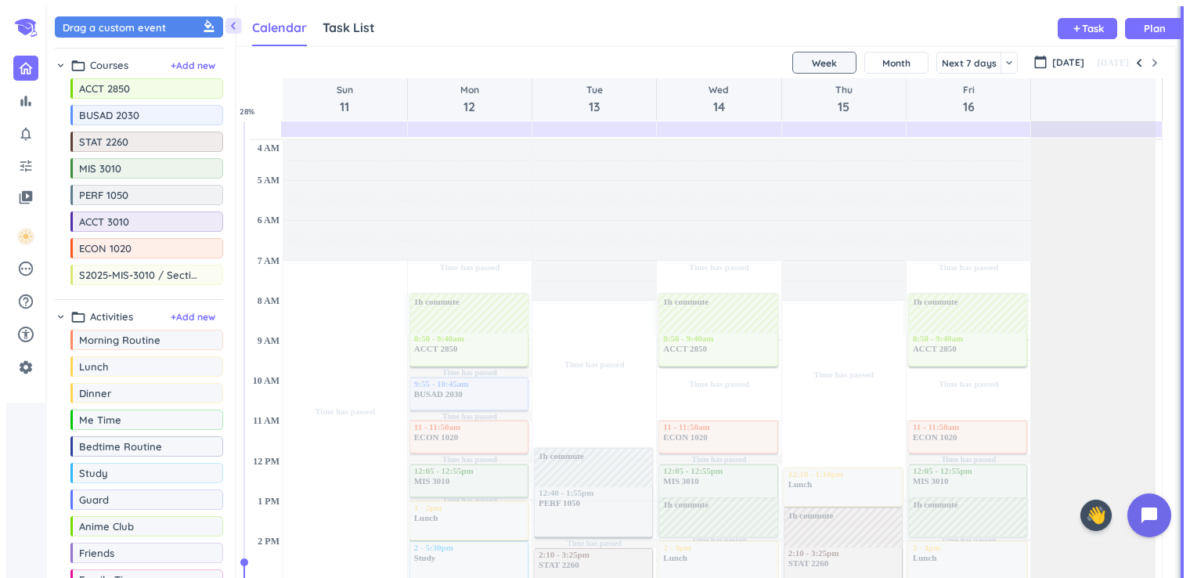 This screenshot has width=1190, height=578. I want to click on div: 2 PM, so click(268, 541).